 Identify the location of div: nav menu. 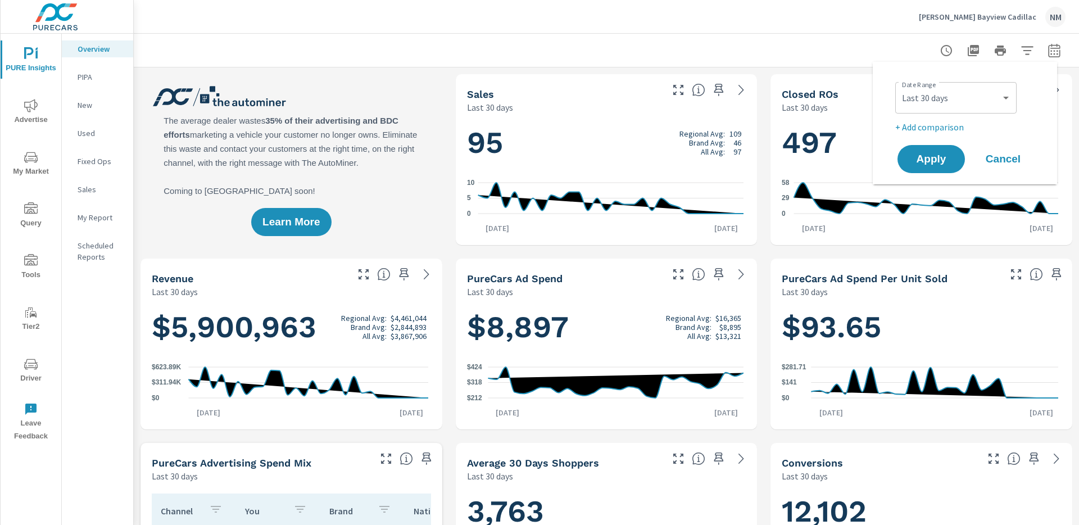
(31, 241).